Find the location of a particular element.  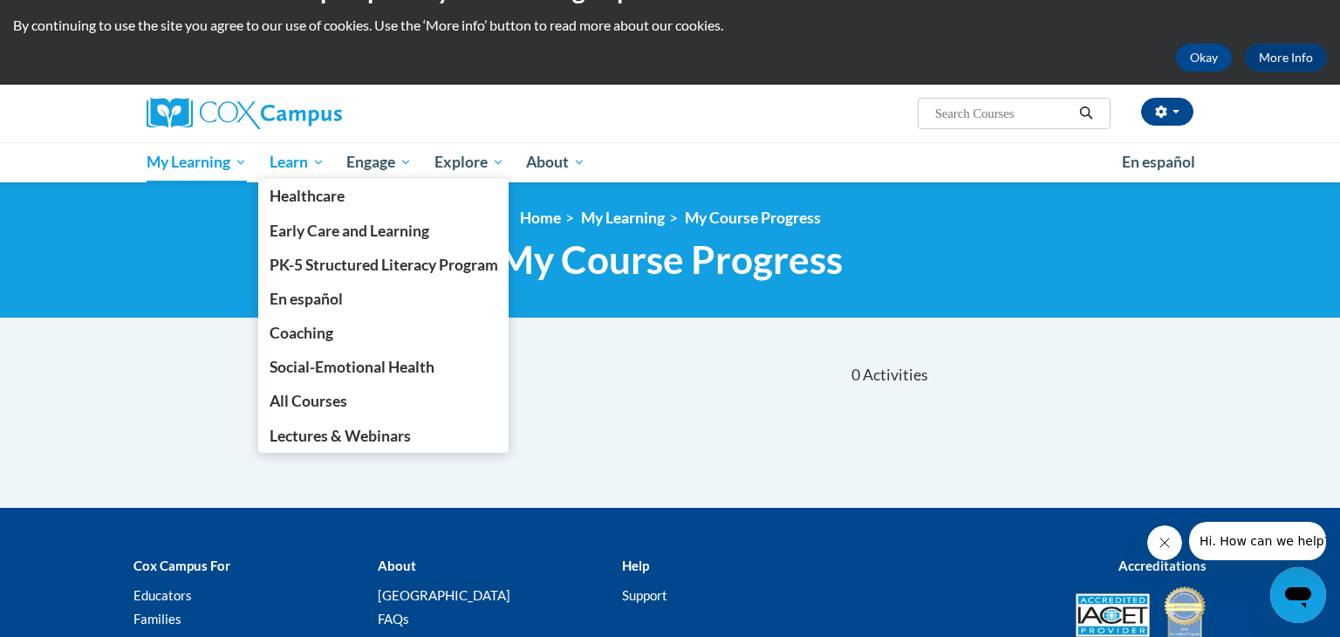

input: Search Courses is located at coordinates (1003, 113).